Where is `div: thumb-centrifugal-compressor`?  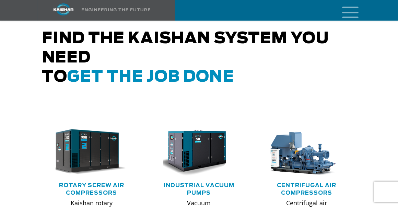
div: thumb-centrifugal-compressor is located at coordinates (306, 152).